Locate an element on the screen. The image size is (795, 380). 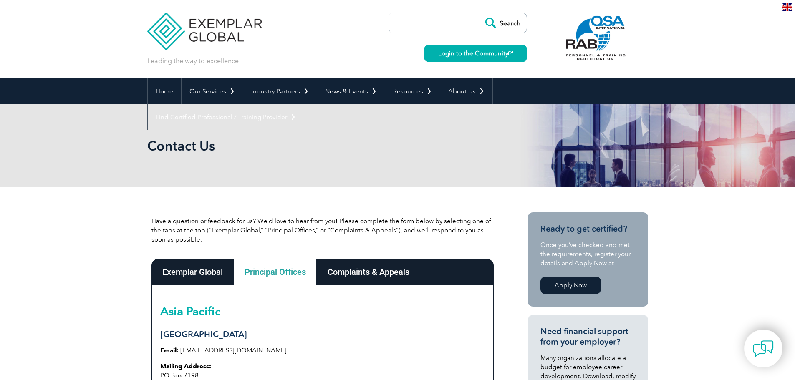
a: Industry Partners is located at coordinates (280, 91).